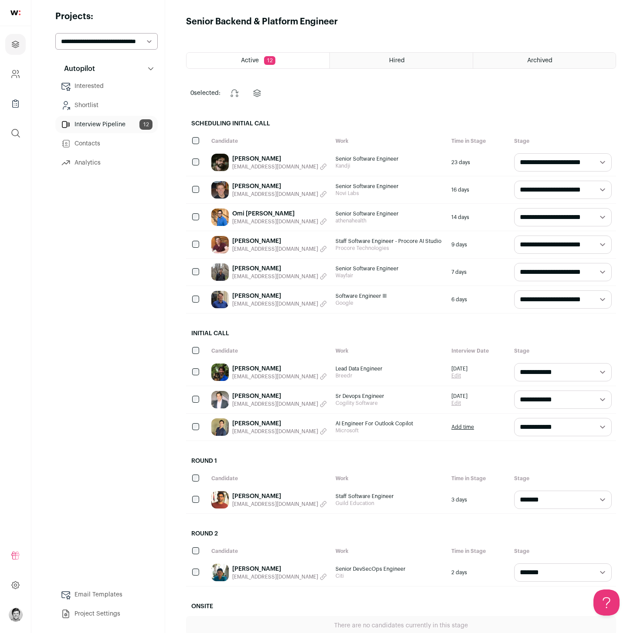  What do you see at coordinates (478, 500) in the screenshot?
I see `div: 3 days` at bounding box center [478, 500].